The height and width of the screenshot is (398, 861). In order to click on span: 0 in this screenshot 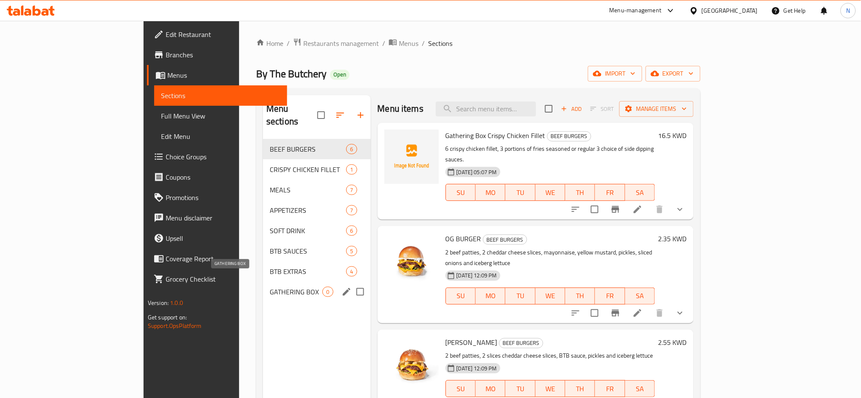, I will do `click(327, 292)`.